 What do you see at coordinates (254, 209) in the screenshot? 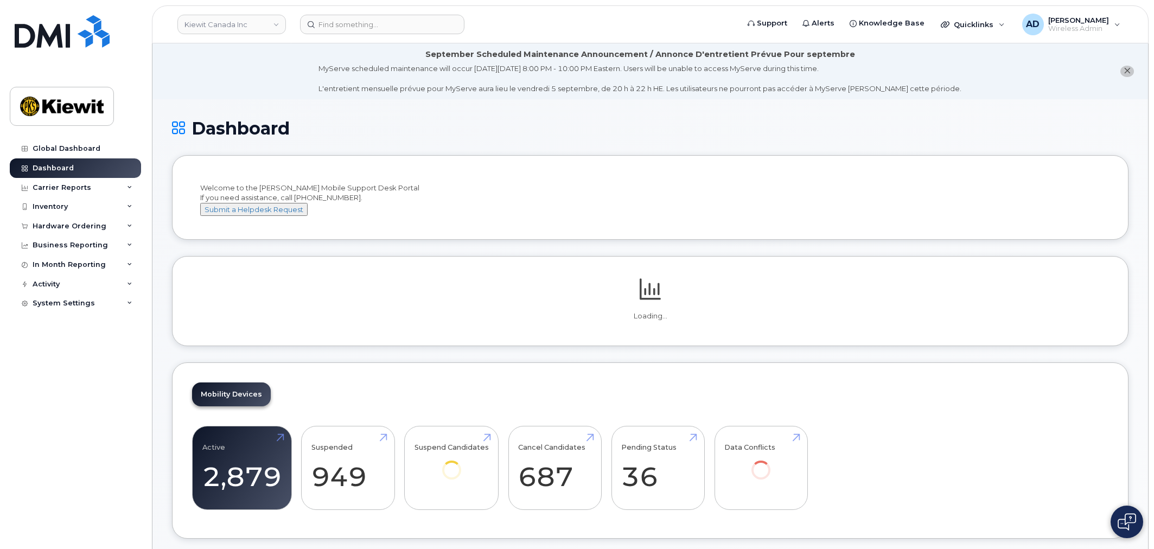
I see `a: Submit a Helpdesk Request` at bounding box center [254, 209].